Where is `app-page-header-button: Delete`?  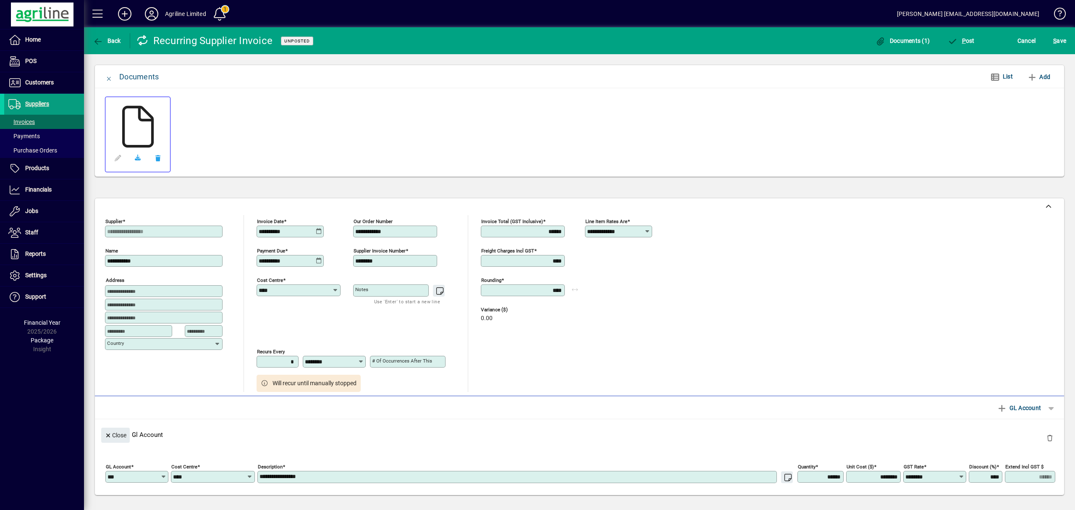
app-page-header-button: Delete is located at coordinates (1049, 437).